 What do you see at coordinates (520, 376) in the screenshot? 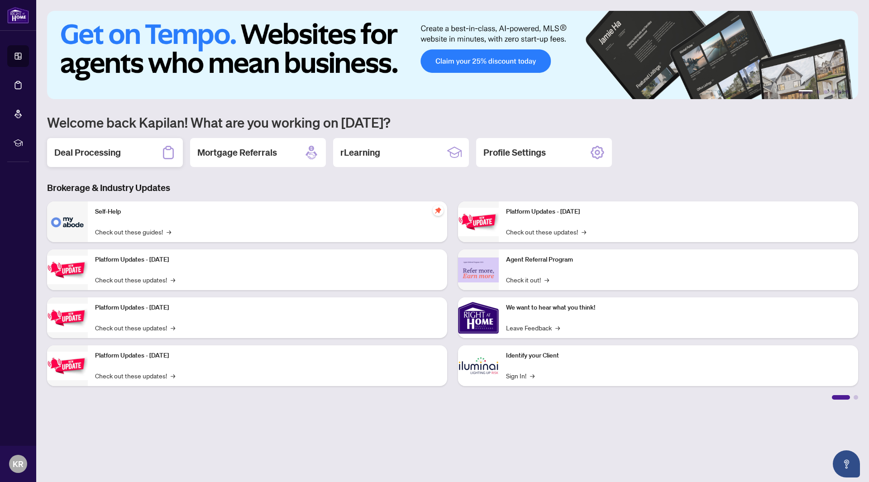
I see `a: Sign In!→` at bounding box center [520, 376].